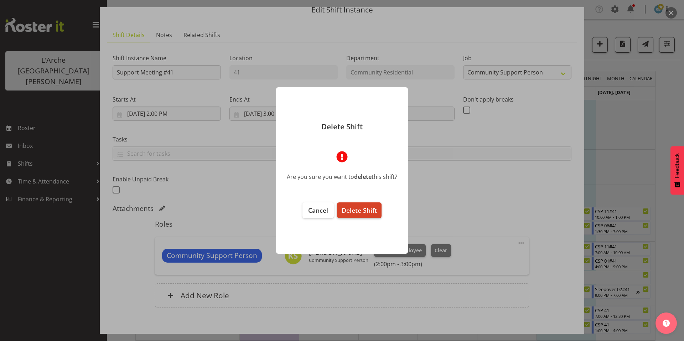 Image resolution: width=684 pixels, height=341 pixels. I want to click on button: Delete Shift, so click(359, 210).